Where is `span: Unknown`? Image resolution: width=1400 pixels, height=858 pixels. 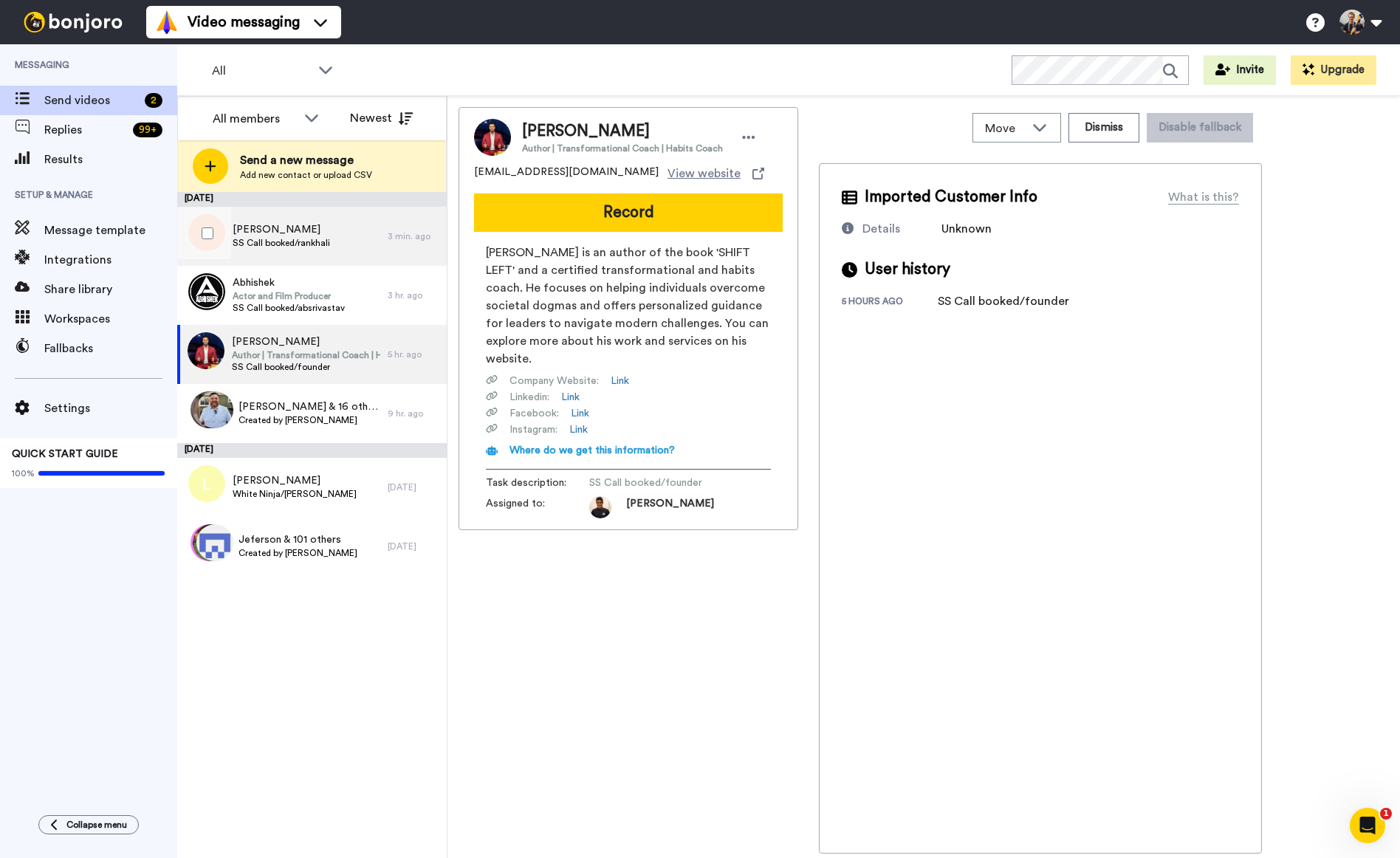
span: Unknown is located at coordinates (966, 228).